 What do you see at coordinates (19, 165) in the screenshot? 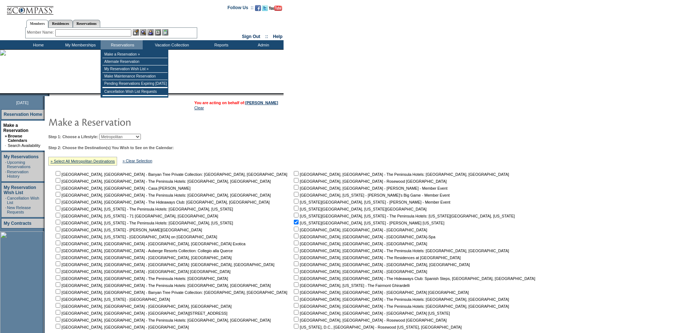
I see `a: Upcoming Reservations` at bounding box center [19, 165].